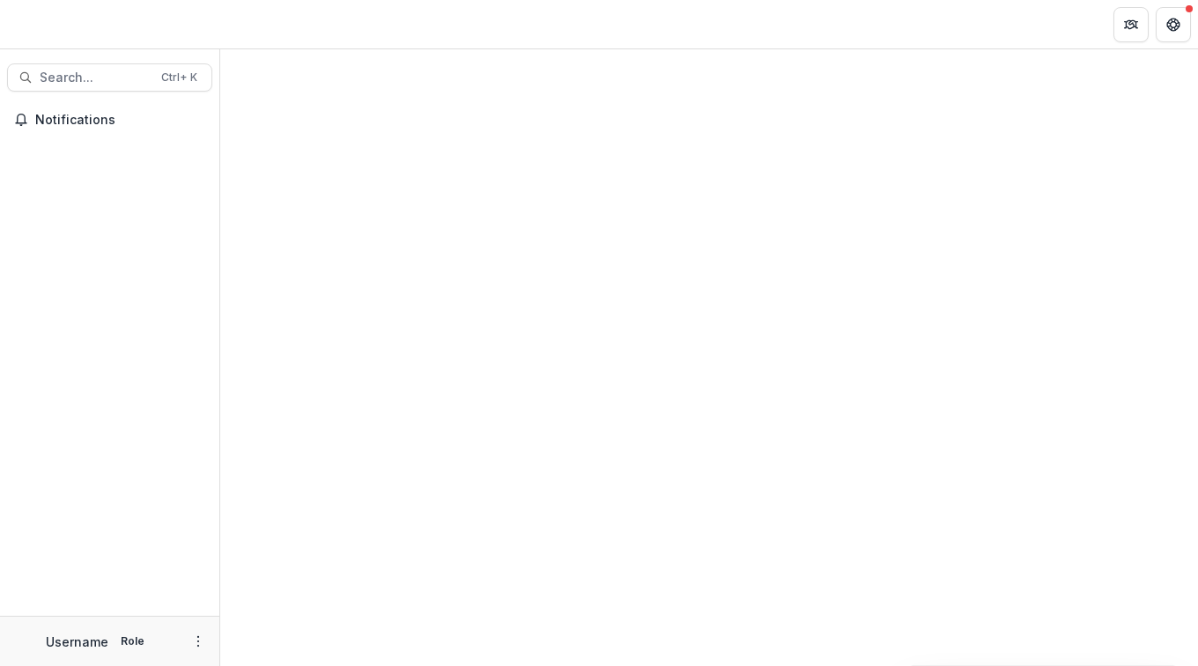 This screenshot has width=1198, height=666. I want to click on span: Search..., so click(95, 78).